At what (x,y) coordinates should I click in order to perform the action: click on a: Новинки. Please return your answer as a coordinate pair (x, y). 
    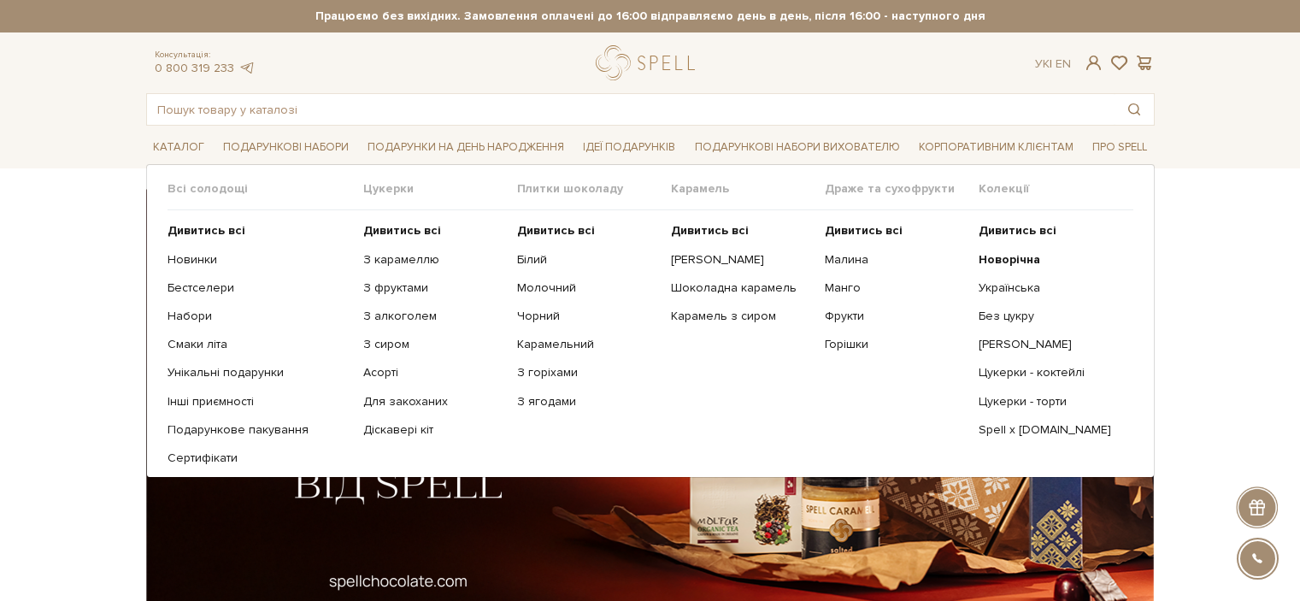
    Looking at the image, I should click on (259, 260).